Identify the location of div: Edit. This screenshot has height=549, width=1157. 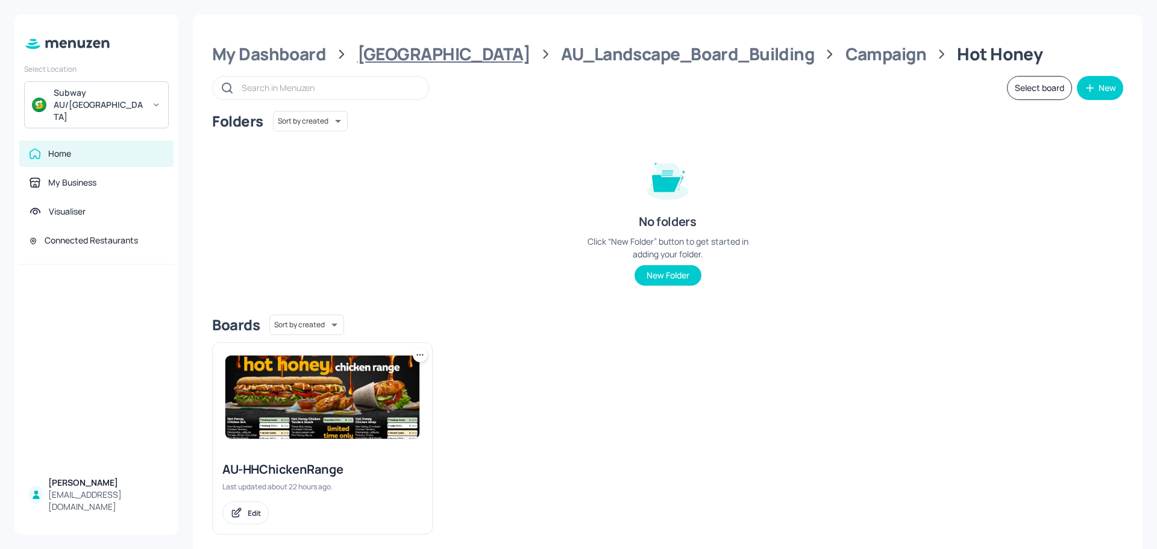
(254, 513).